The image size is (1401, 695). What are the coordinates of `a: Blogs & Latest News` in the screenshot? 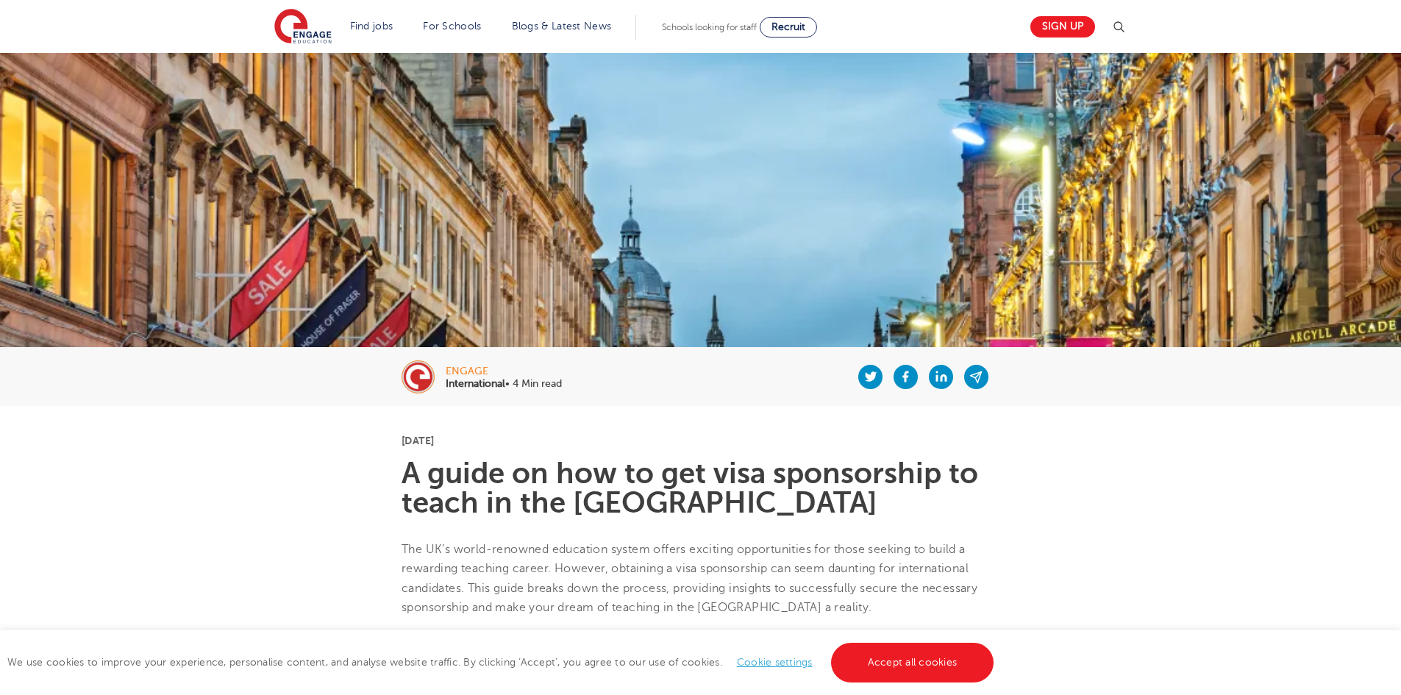 It's located at (562, 26).